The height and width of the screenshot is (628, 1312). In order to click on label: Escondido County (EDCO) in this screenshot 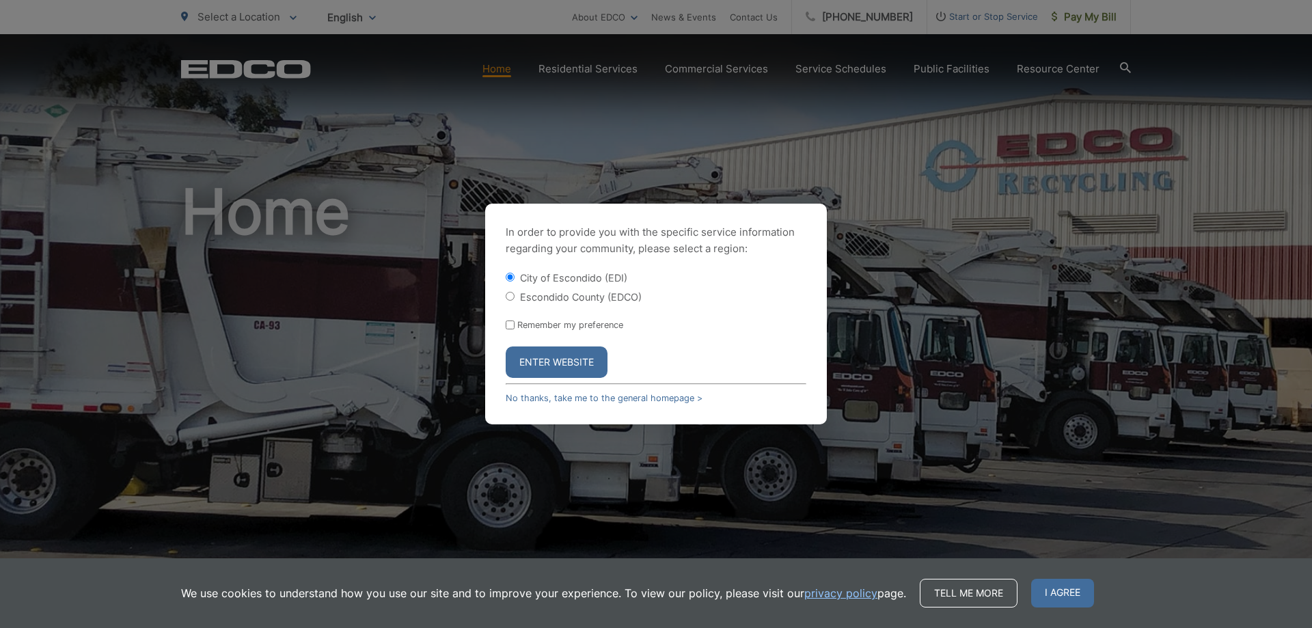, I will do `click(581, 297)`.